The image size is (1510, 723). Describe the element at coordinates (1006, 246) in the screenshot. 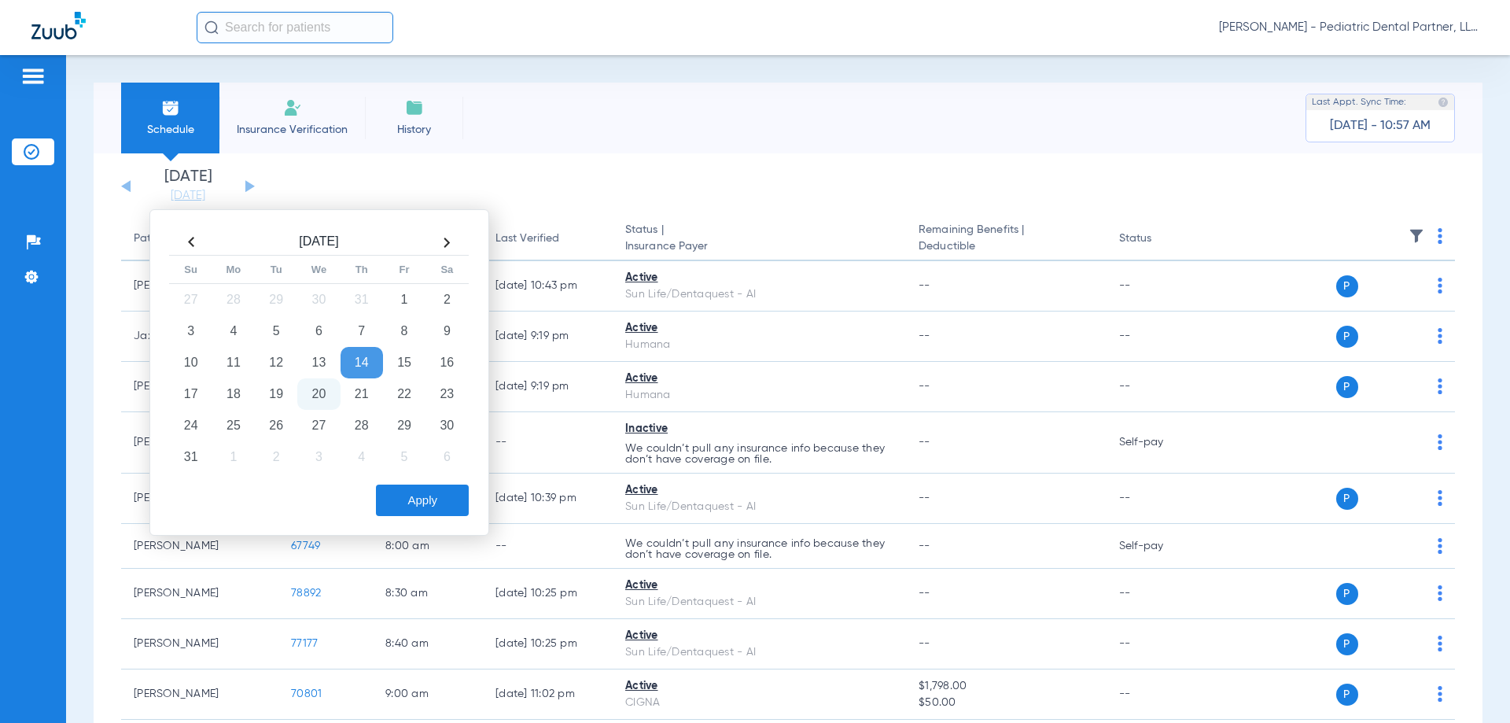

I see `span: Deductible` at that location.